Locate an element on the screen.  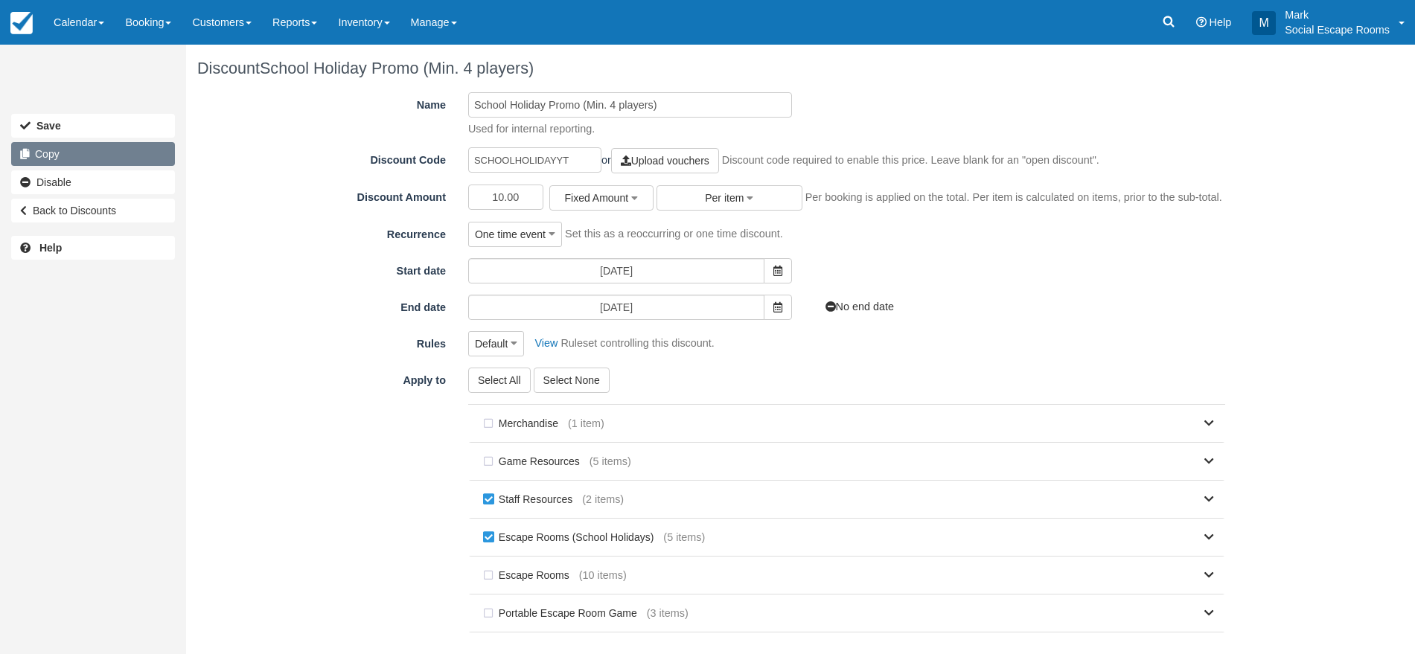
b: Help is located at coordinates (51, 248).